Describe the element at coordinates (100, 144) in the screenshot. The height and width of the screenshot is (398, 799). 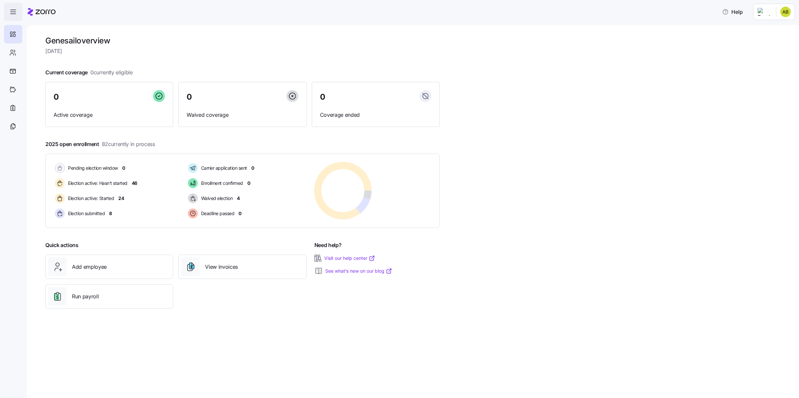
I see `span: 2025 open enrollment` at that location.